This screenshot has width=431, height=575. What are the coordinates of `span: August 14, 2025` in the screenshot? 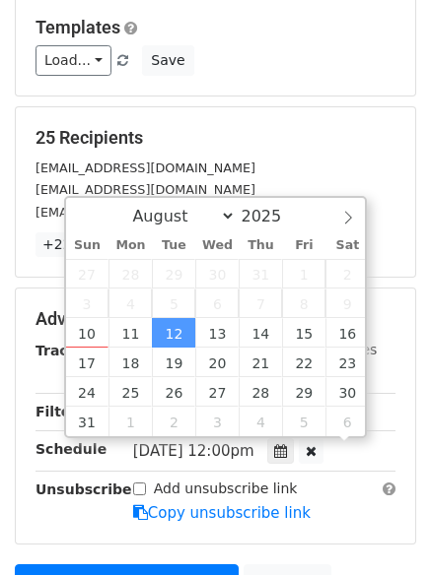 It's located at (260, 333).